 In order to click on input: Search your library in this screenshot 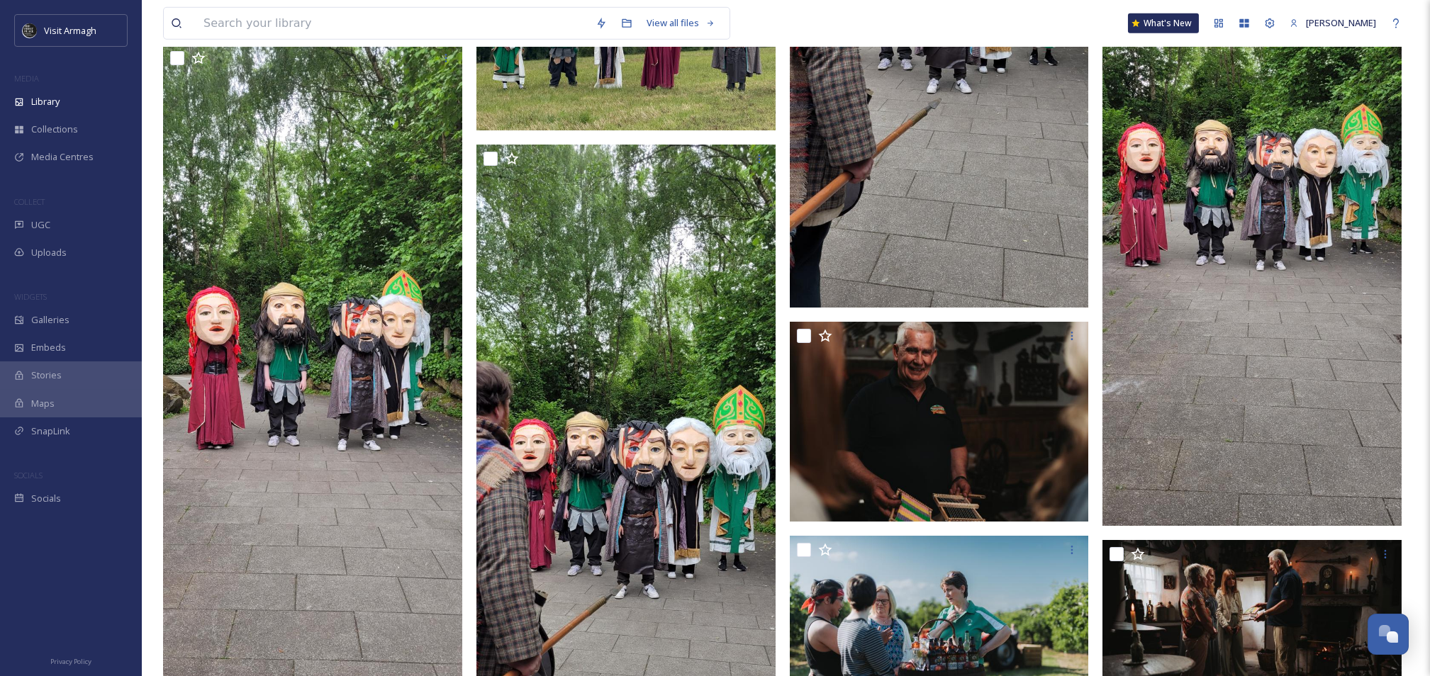, I will do `click(392, 23)`.